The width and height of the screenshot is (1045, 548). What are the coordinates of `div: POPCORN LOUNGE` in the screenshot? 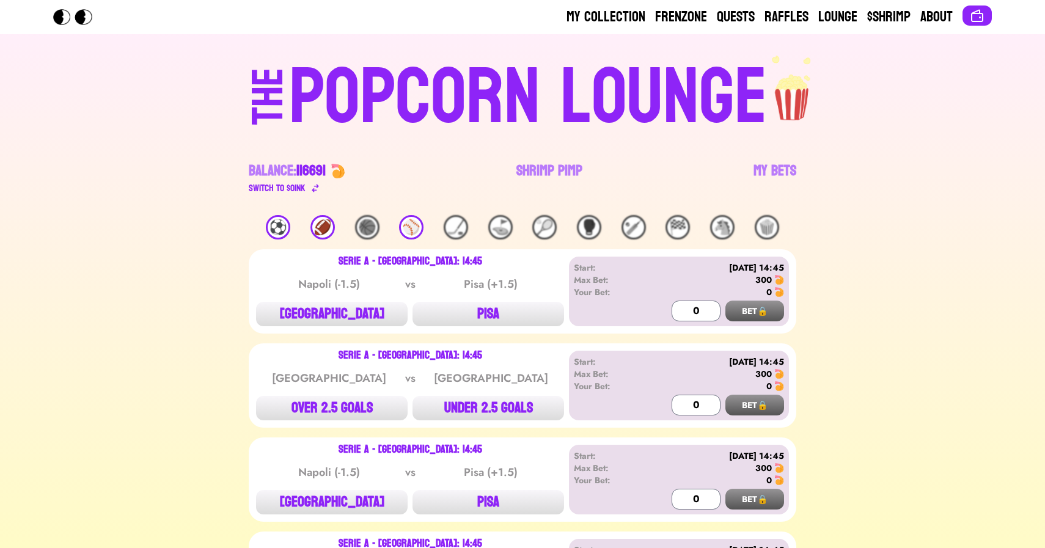 It's located at (528, 98).